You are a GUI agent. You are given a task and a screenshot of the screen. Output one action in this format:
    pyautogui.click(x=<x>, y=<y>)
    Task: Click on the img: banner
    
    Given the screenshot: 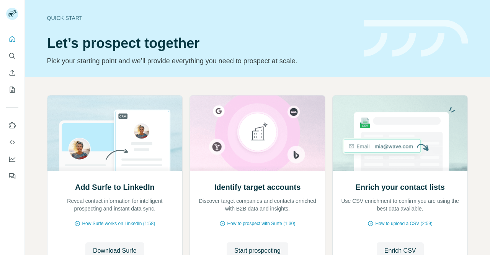 What is the action you would take?
    pyautogui.click(x=416, y=38)
    